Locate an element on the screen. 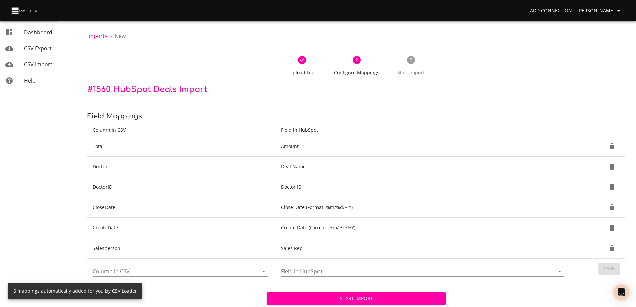  text: 3 is located at coordinates (410, 60).